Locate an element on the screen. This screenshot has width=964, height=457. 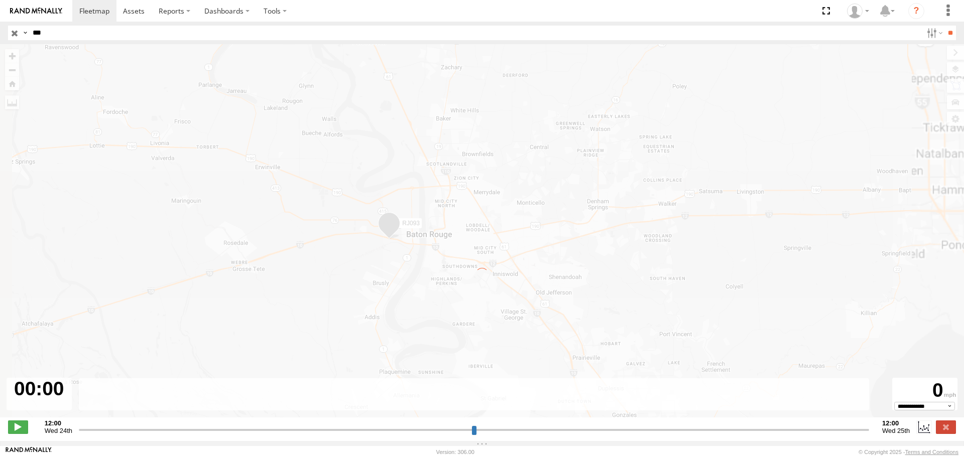
label: Search Query is located at coordinates (25, 33).